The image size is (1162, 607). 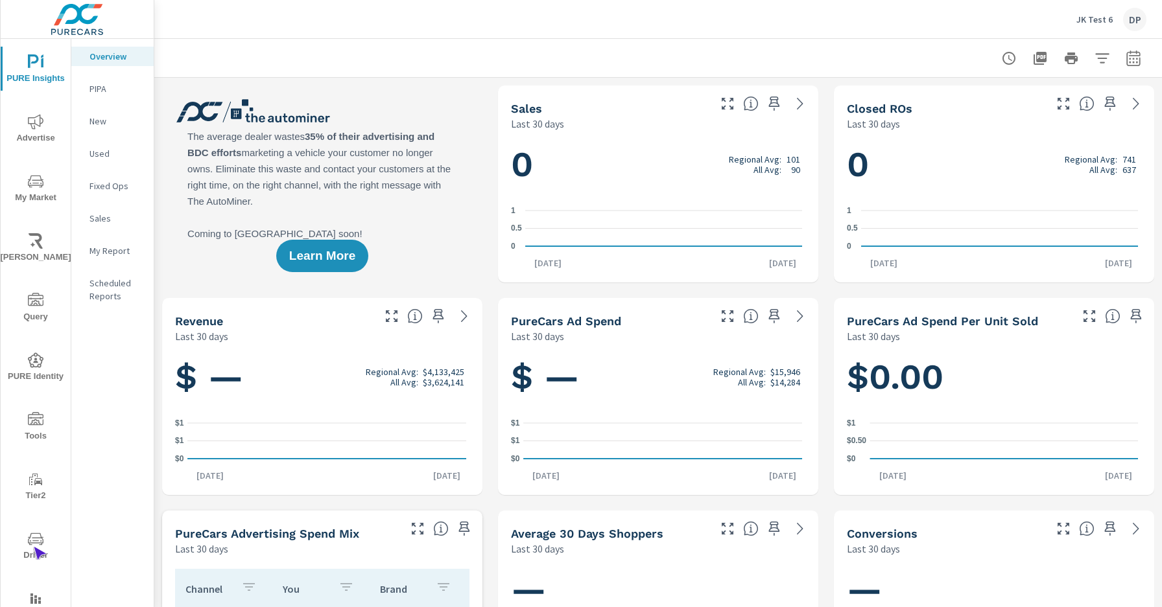 I want to click on button: Print Report, so click(x=1071, y=58).